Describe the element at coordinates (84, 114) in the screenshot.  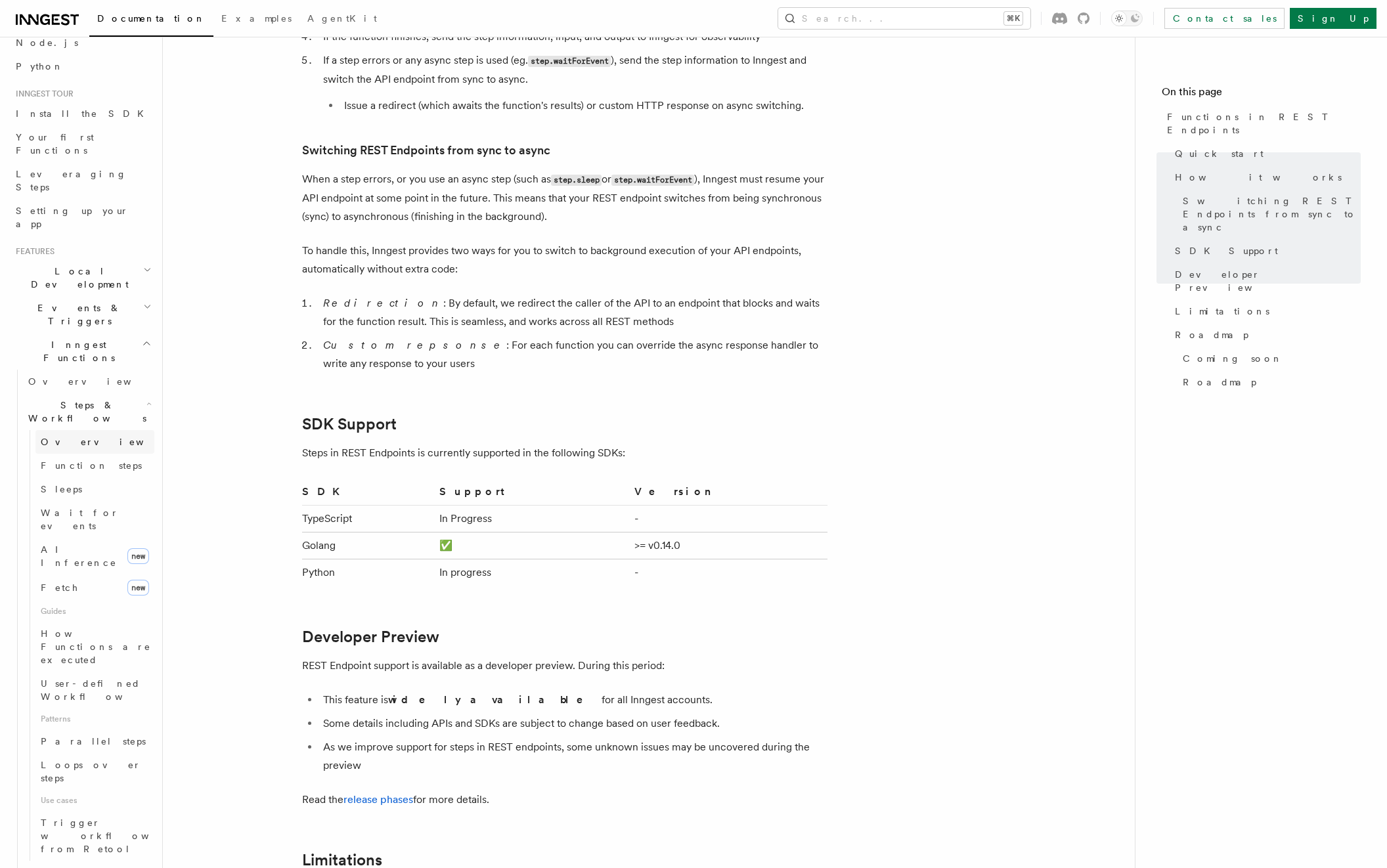
I see `span: Install the SDK` at that location.